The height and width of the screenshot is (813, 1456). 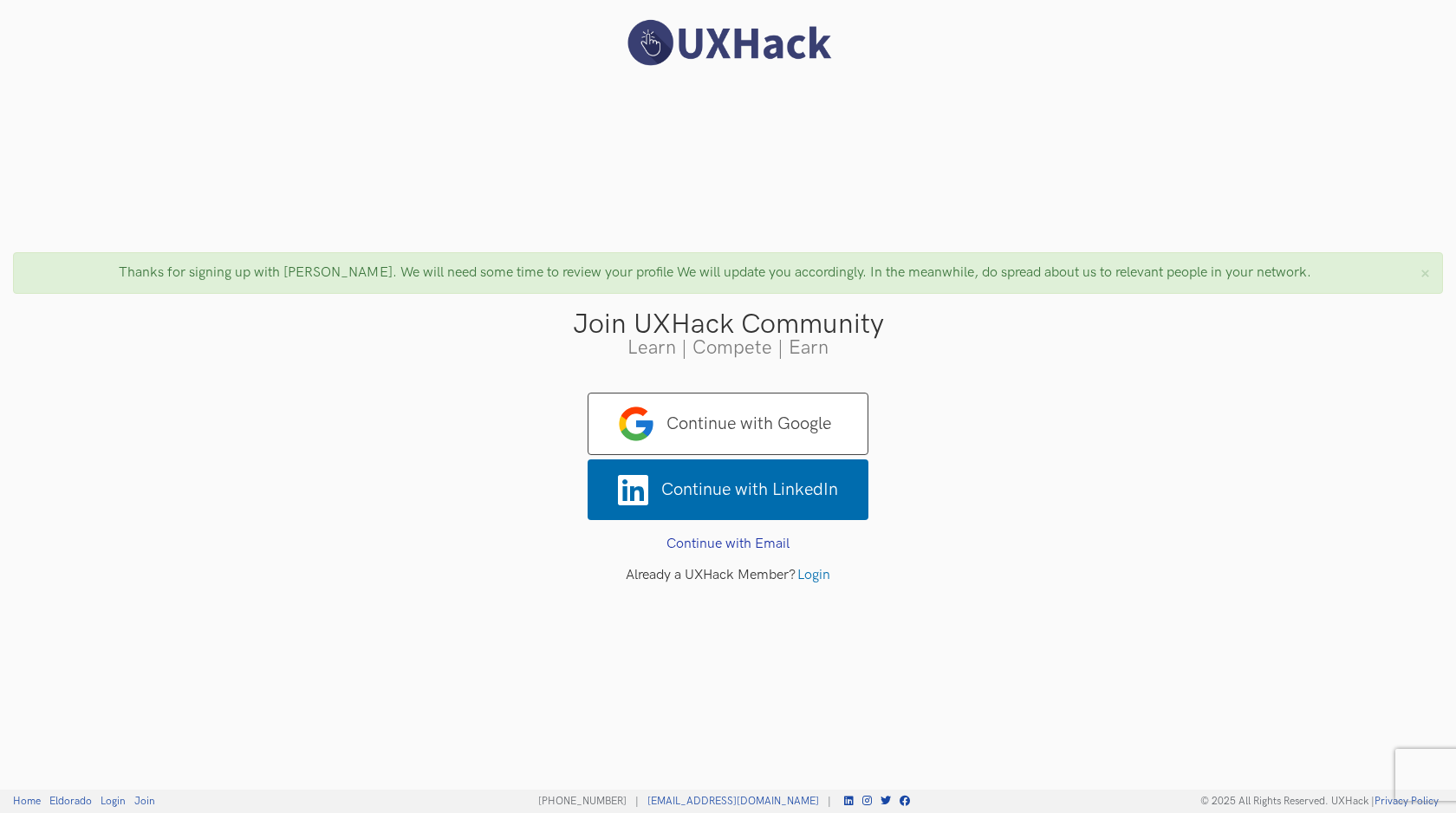 What do you see at coordinates (1319, 801) in the screenshot?
I see `p: © 2025 All Rights Reserved. UXHack |` at bounding box center [1319, 801].